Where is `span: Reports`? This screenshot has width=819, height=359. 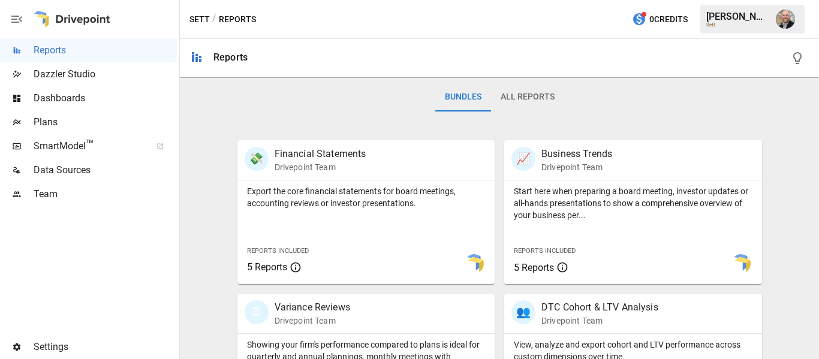
span: Reports is located at coordinates (105, 50).